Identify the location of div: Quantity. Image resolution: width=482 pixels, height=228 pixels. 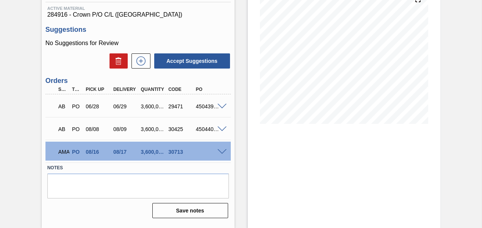
(154, 89).